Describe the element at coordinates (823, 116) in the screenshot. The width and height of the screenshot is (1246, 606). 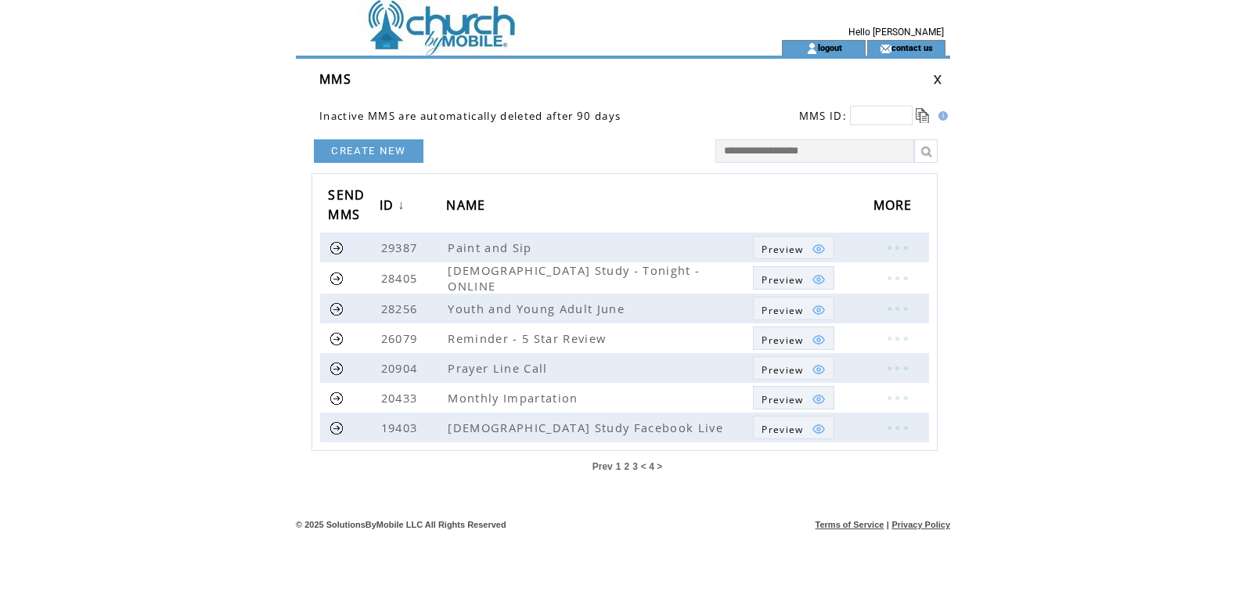
I see `span: MMS ID:` at that location.